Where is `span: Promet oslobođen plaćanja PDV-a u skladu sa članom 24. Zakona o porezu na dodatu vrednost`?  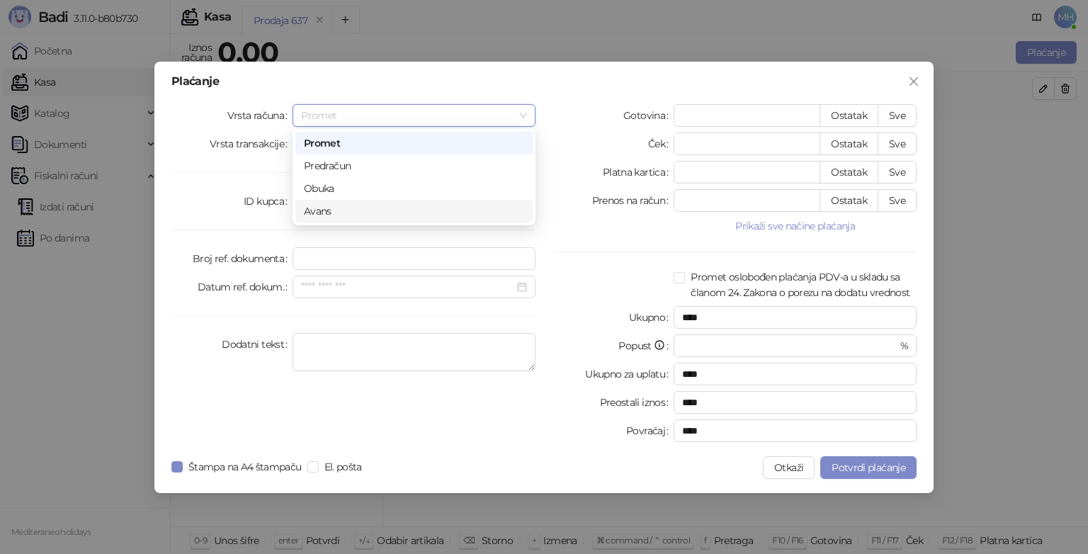
span: Promet oslobođen plaćanja PDV-a u skladu sa članom 24. Zakona o porezu na dodatu vrednost is located at coordinates (800, 285).